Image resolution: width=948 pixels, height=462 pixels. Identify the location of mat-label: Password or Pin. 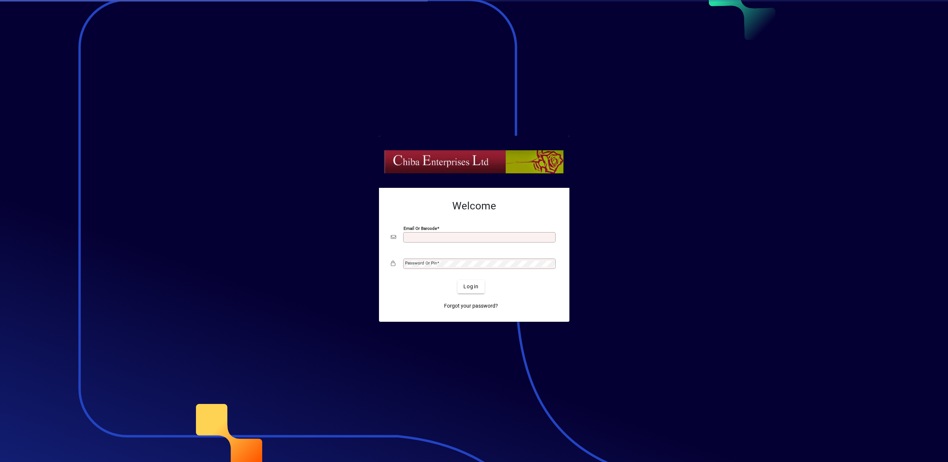
(421, 263).